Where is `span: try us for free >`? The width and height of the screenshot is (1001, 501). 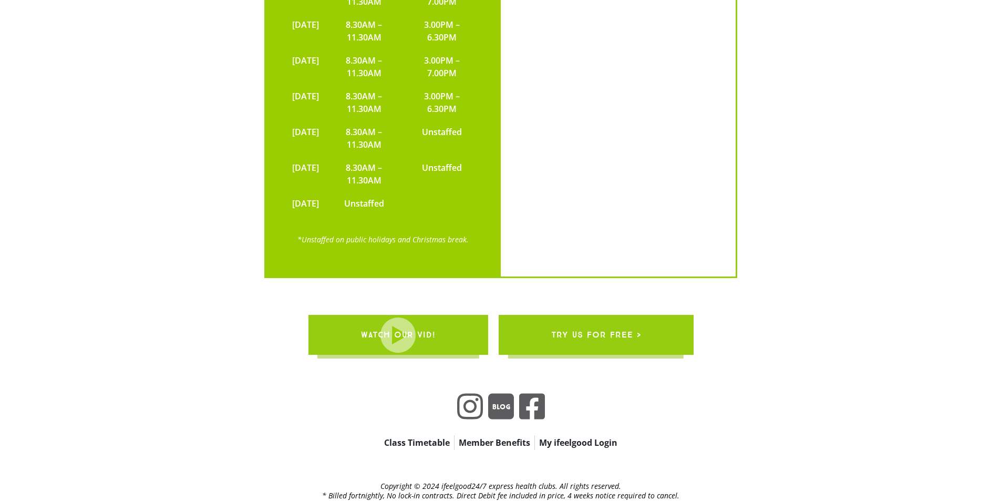
span: try us for free > is located at coordinates (595, 335).